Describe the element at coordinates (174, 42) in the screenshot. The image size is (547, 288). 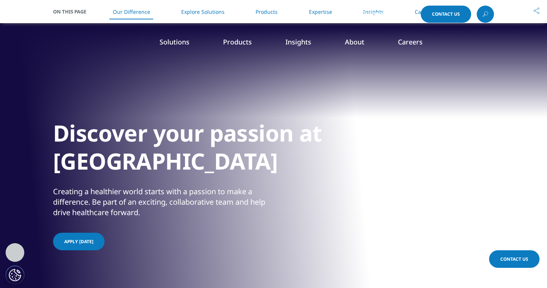
I see `a: Solutions` at that location.